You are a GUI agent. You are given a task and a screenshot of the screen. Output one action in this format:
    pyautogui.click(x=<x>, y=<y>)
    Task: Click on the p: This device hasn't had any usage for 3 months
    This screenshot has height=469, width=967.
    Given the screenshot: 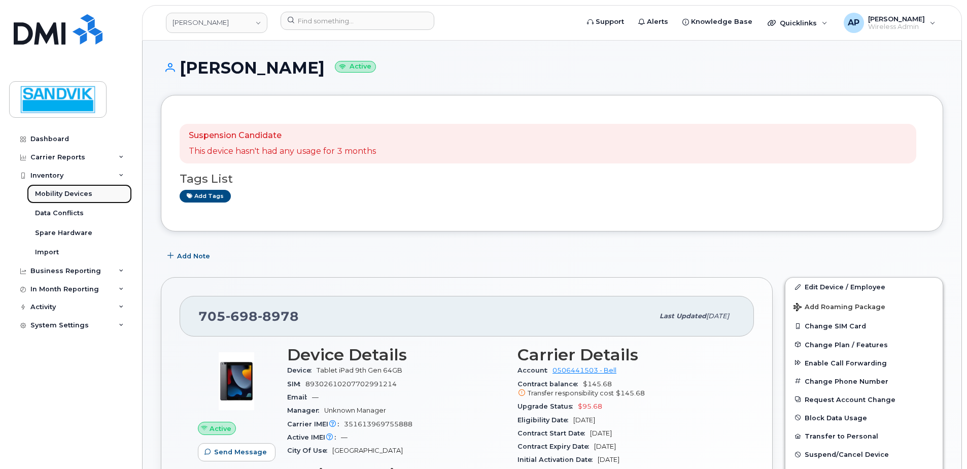 What is the action you would take?
    pyautogui.click(x=282, y=151)
    